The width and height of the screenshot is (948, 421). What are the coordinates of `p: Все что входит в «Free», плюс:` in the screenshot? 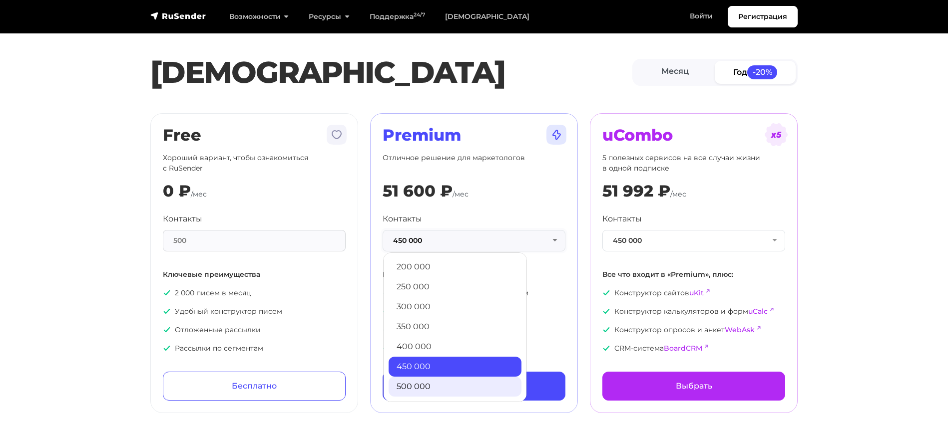 It's located at (474, 275).